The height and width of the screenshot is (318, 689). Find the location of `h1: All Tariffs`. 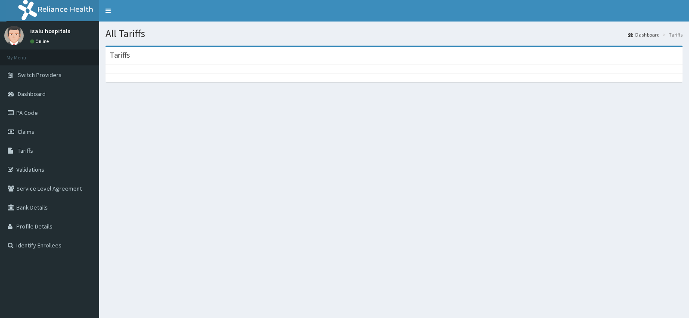

h1: All Tariffs is located at coordinates (394, 34).